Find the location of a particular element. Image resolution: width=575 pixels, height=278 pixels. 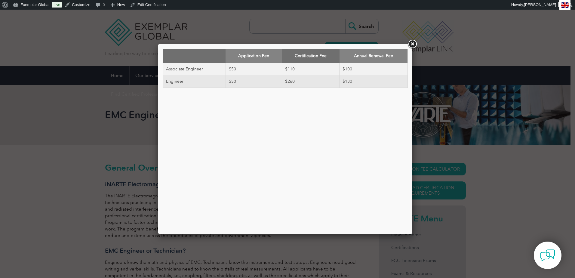

a: Close is located at coordinates (412, 44).